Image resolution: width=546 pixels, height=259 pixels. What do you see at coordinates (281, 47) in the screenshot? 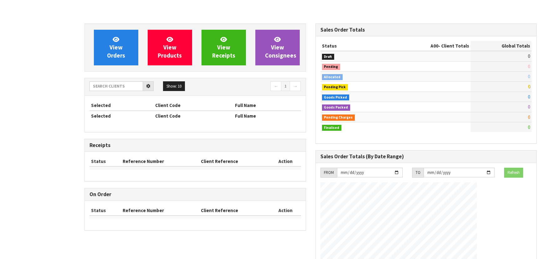
I see `span: View Consignees` at bounding box center [281, 47].